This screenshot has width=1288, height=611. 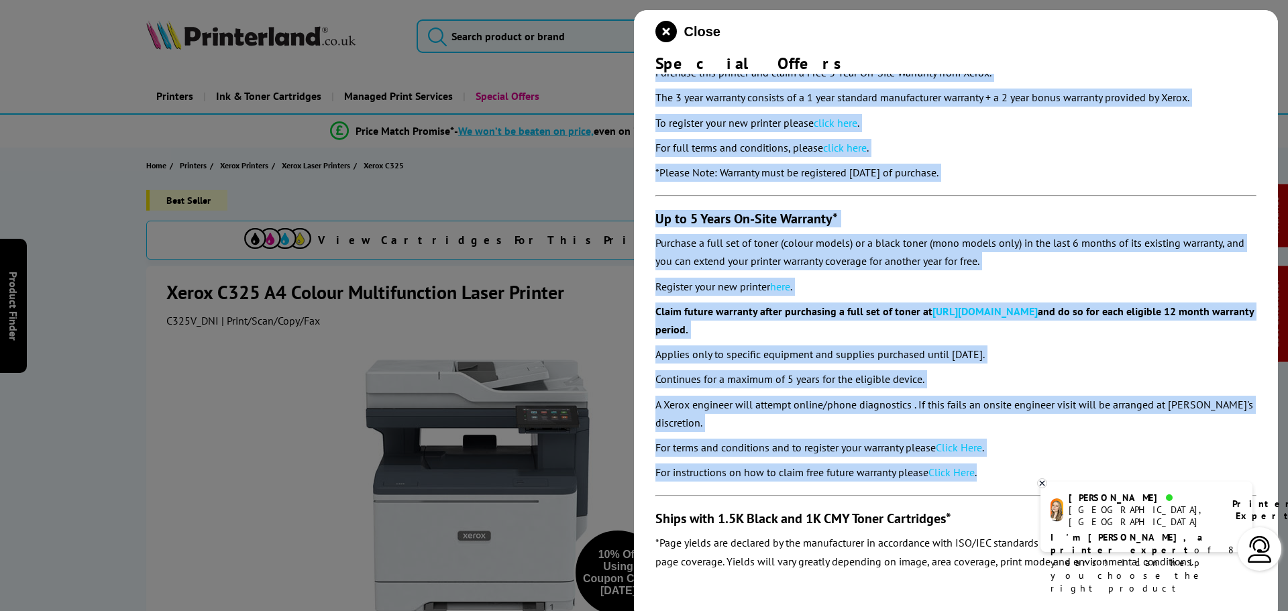 I want to click on p: The 3 year warranty consists of a 1 year standard manufacturer warranty + a 2 year bonus warranty..., so click(x=956, y=97).